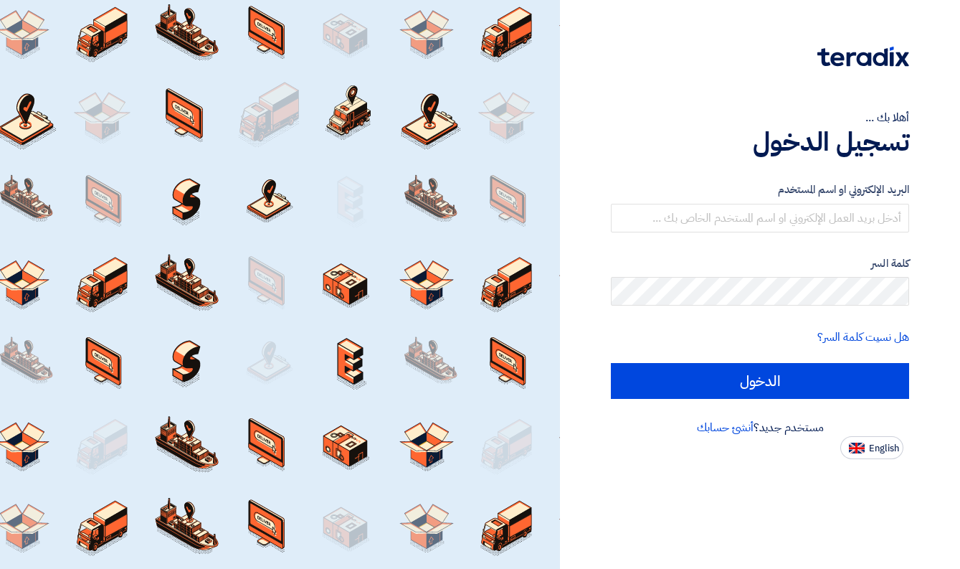 Image resolution: width=960 pixels, height=569 pixels. I want to click on img: en-US.png, so click(857, 448).